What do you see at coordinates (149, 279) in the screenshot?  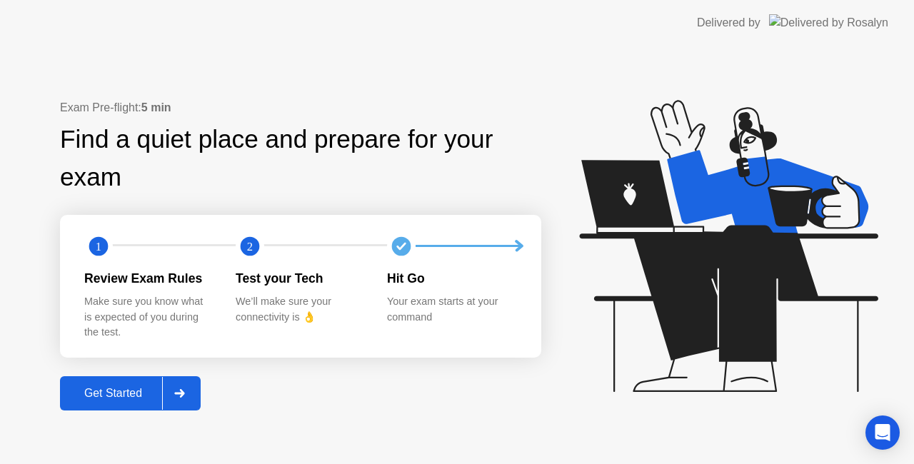 I see `div: Review Exam Rules` at bounding box center [149, 279].